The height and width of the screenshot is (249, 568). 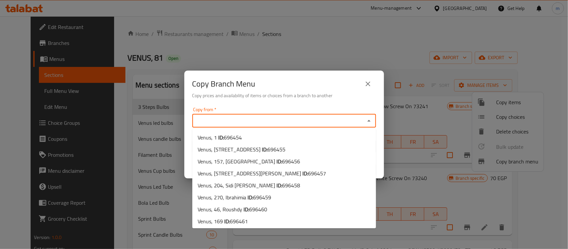 What do you see at coordinates (232, 209) in the screenshot?
I see `span: Venus, 46, Roushdy` at bounding box center [232, 209].